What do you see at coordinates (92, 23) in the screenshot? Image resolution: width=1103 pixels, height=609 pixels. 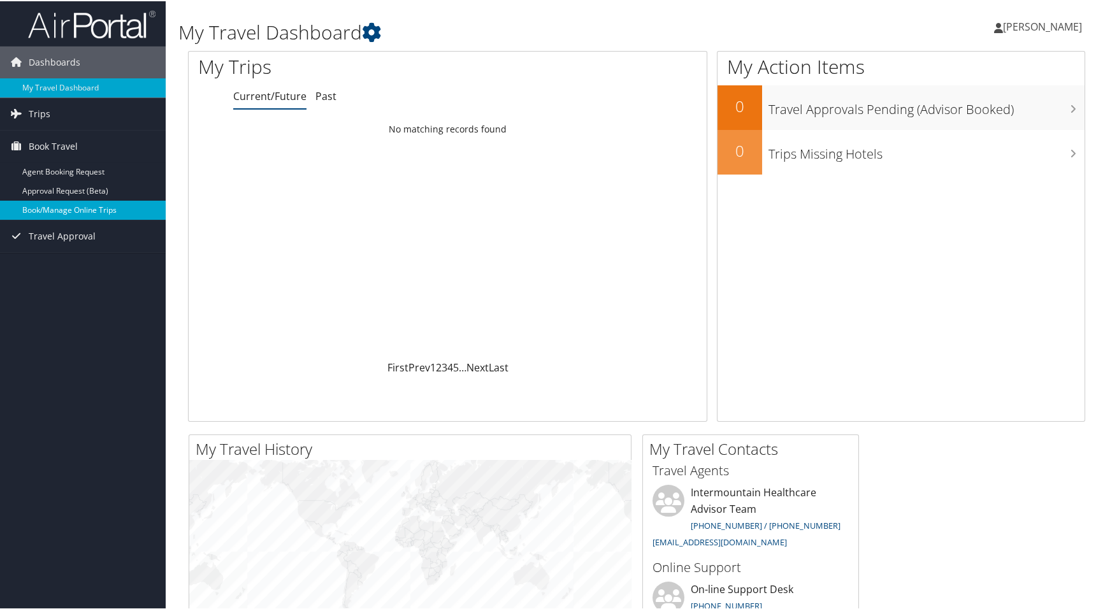 I see `img: airportal-logo.png` at bounding box center [92, 23].